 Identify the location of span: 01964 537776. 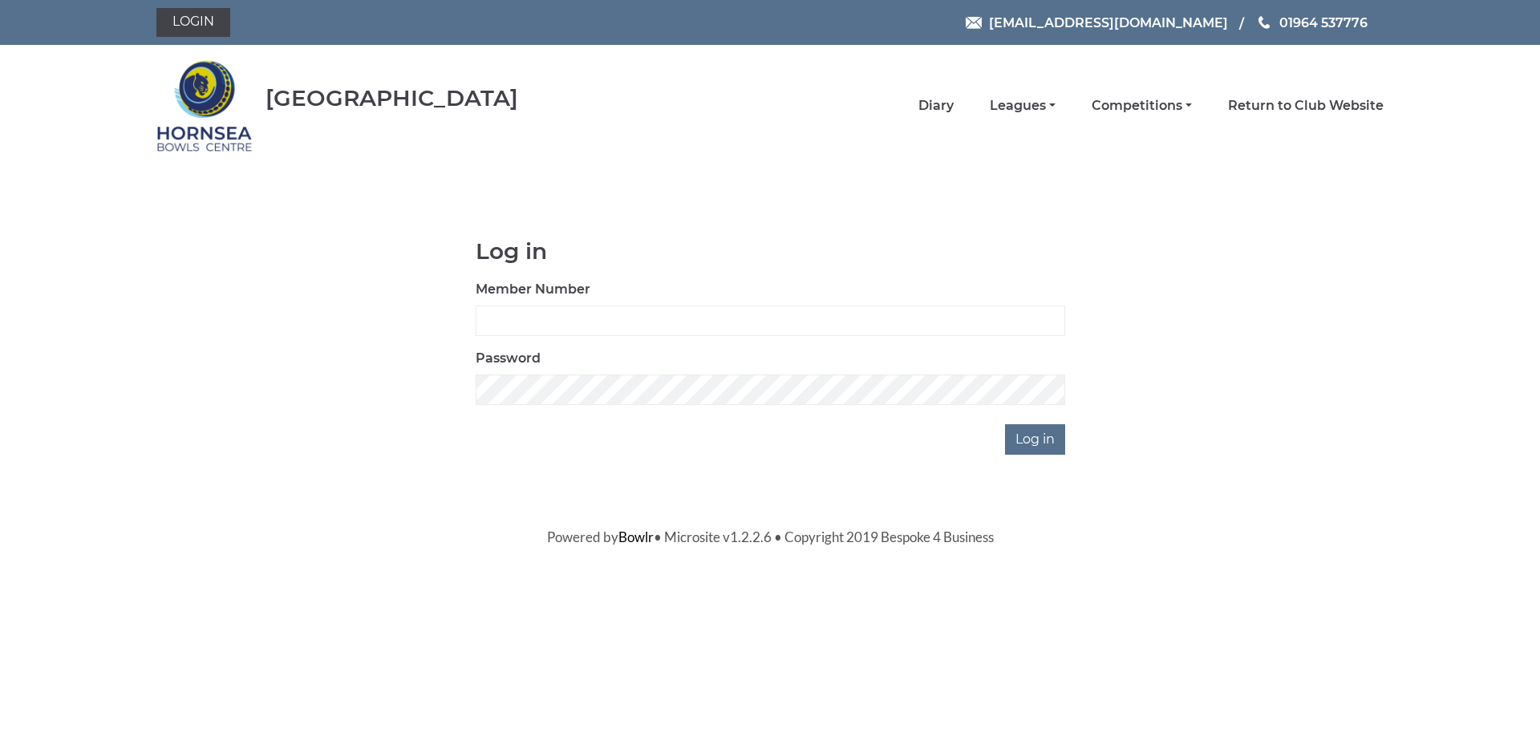
(1324, 22).